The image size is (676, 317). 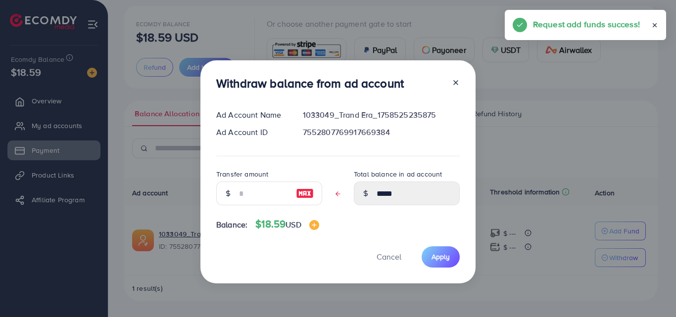 I want to click on h3: Withdraw balance from ad account, so click(x=310, y=83).